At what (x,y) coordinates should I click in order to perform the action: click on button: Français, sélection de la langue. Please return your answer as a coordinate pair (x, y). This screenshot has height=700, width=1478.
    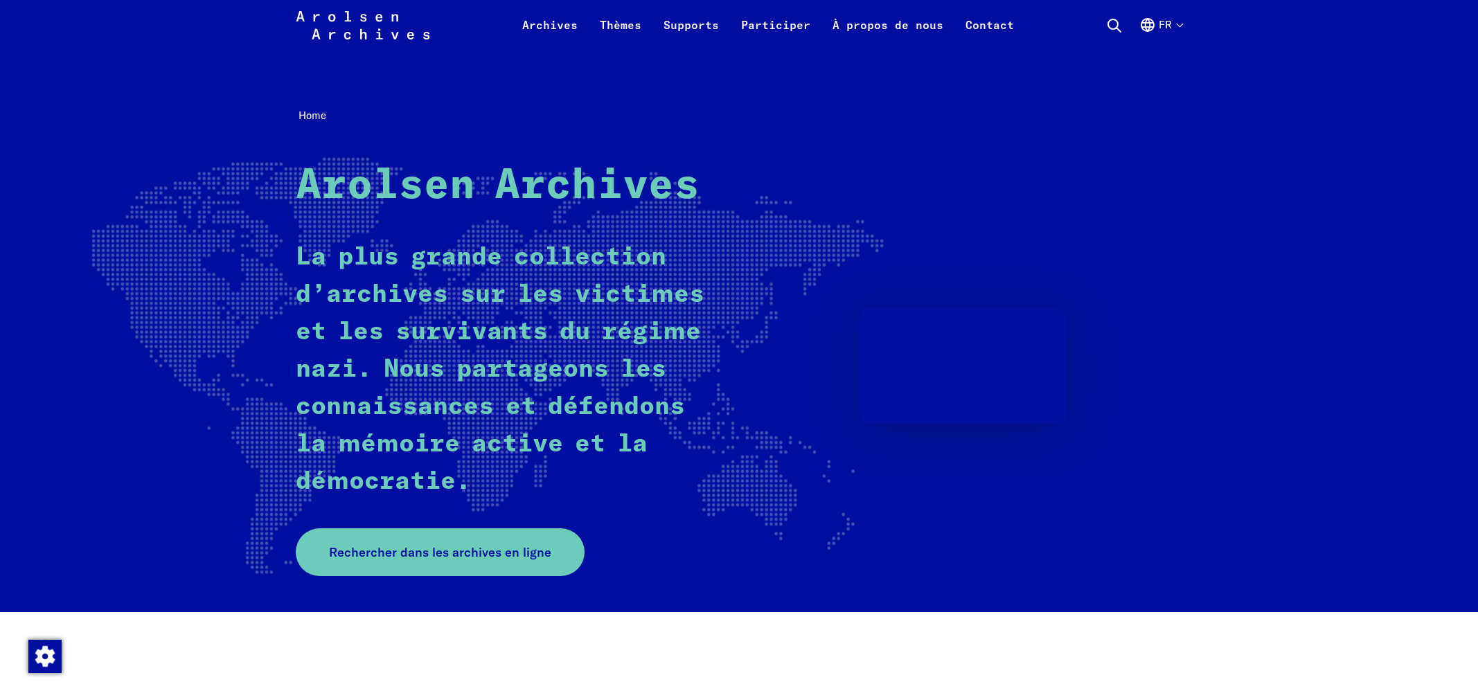
    Looking at the image, I should click on (1161, 33).